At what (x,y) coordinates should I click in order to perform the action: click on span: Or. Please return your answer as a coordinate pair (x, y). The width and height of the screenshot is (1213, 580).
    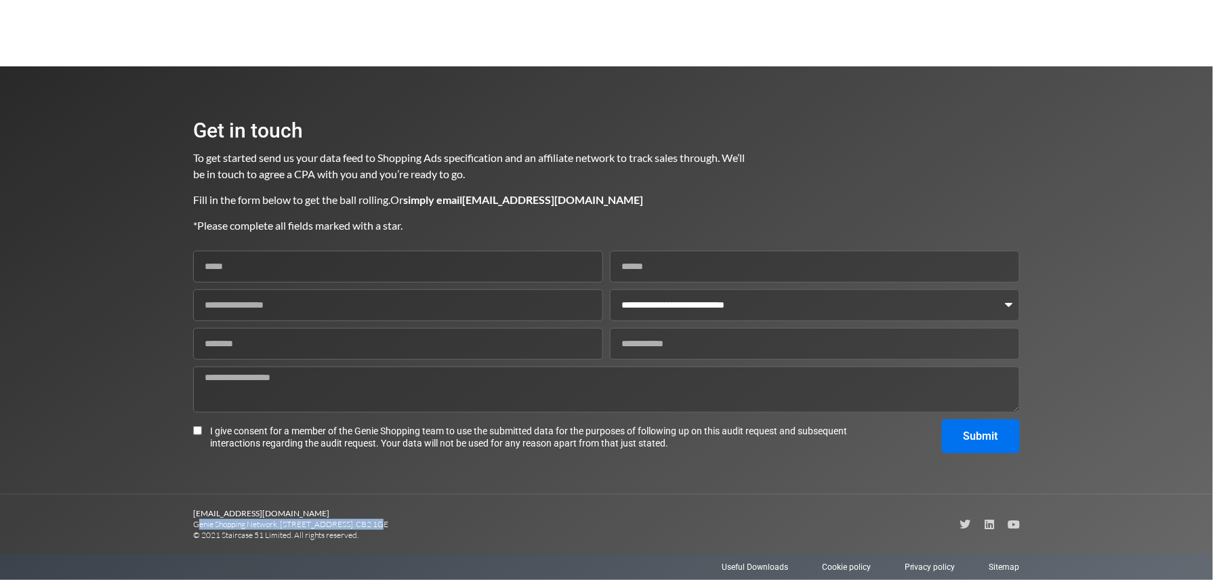
    Looking at the image, I should click on (517, 199).